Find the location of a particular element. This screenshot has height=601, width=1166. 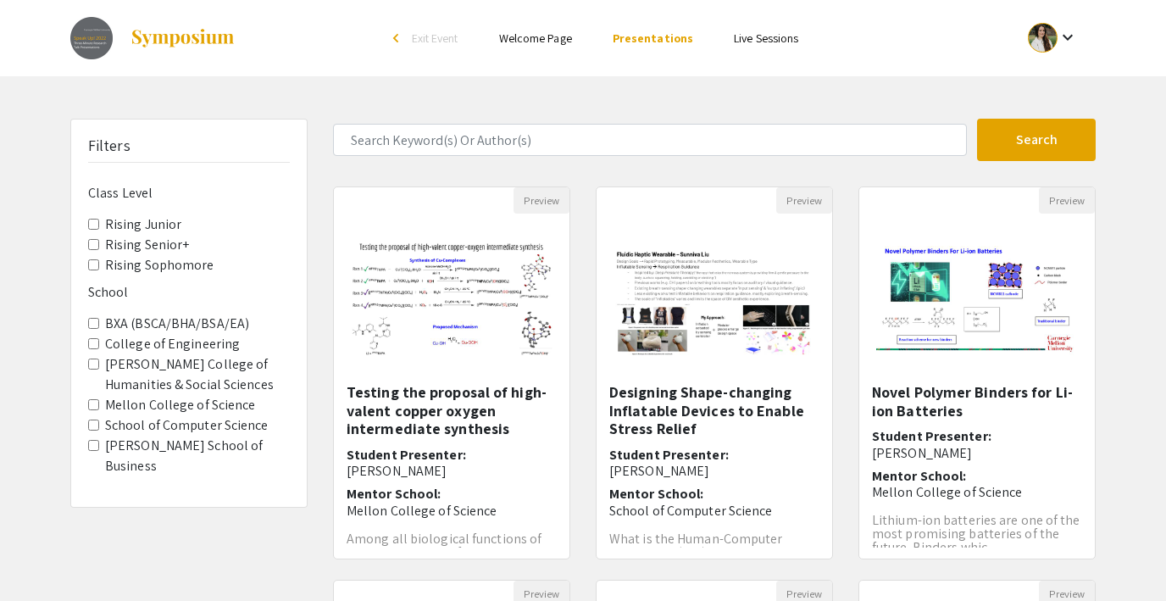

h6: School is located at coordinates (189, 292).